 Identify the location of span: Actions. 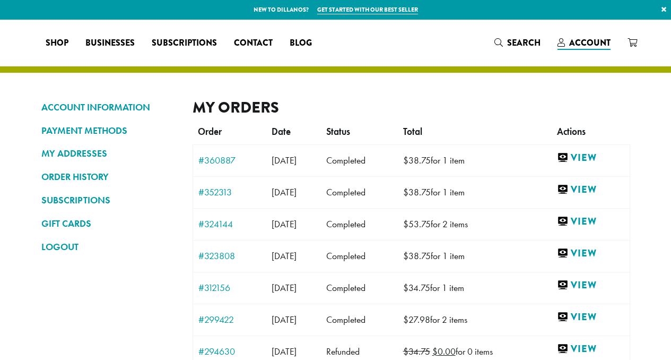
(571, 131).